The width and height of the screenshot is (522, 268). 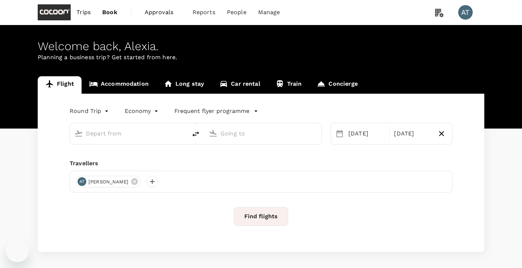 I want to click on p: Planning a business trip? Get started from here., so click(x=261, y=57).